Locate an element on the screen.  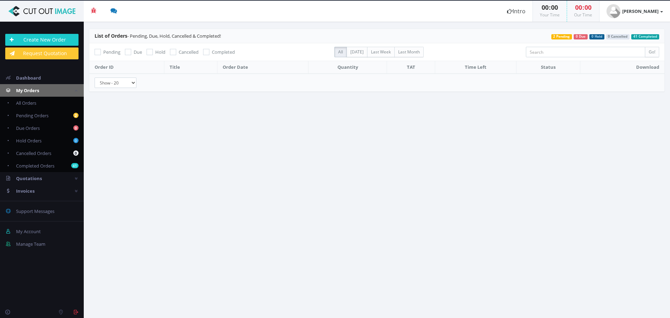
span: Support Messages is located at coordinates (35, 211).